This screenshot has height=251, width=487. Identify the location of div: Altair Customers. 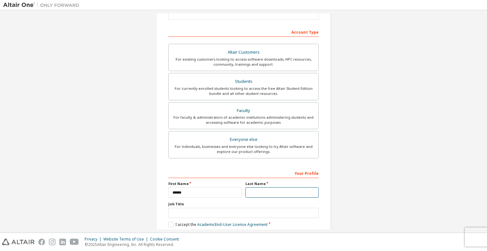
(244, 52).